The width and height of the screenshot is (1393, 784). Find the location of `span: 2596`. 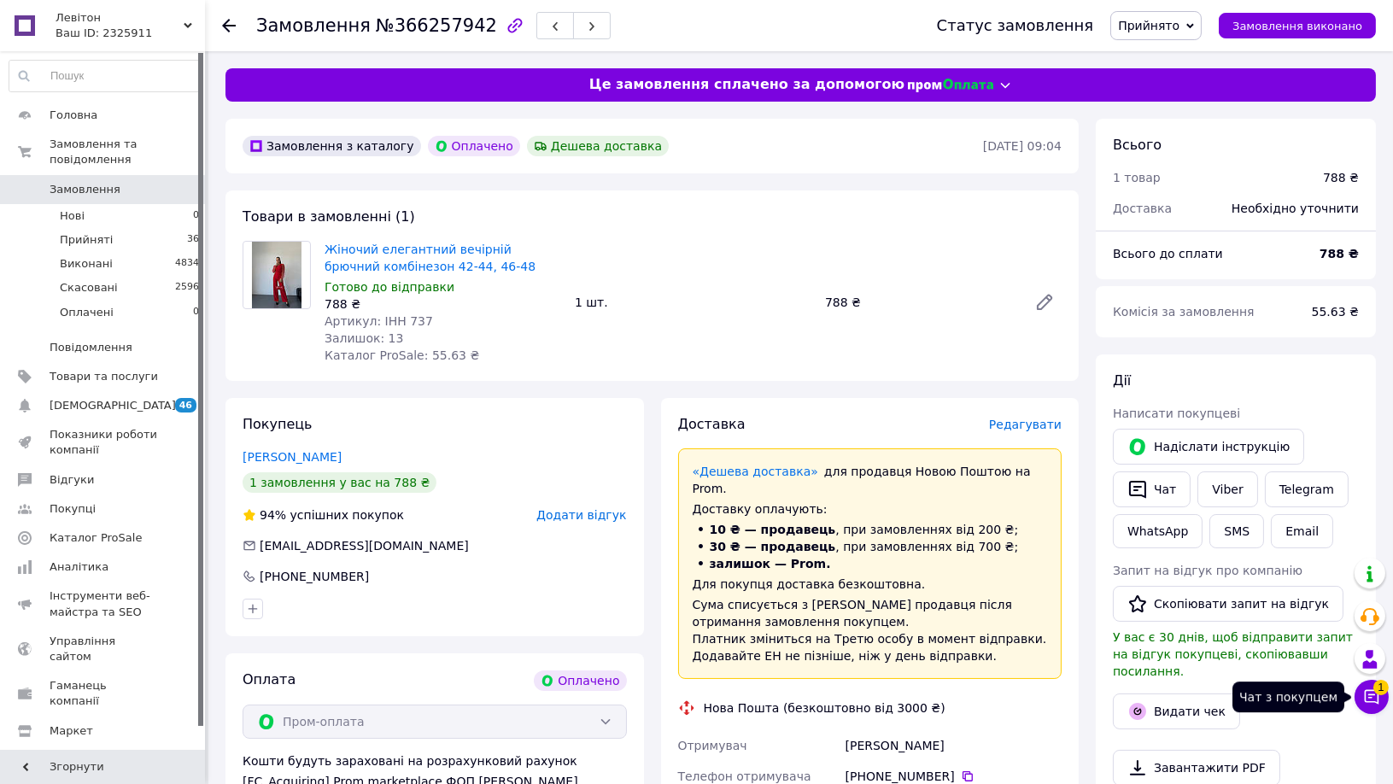

span: 2596 is located at coordinates (187, 288).